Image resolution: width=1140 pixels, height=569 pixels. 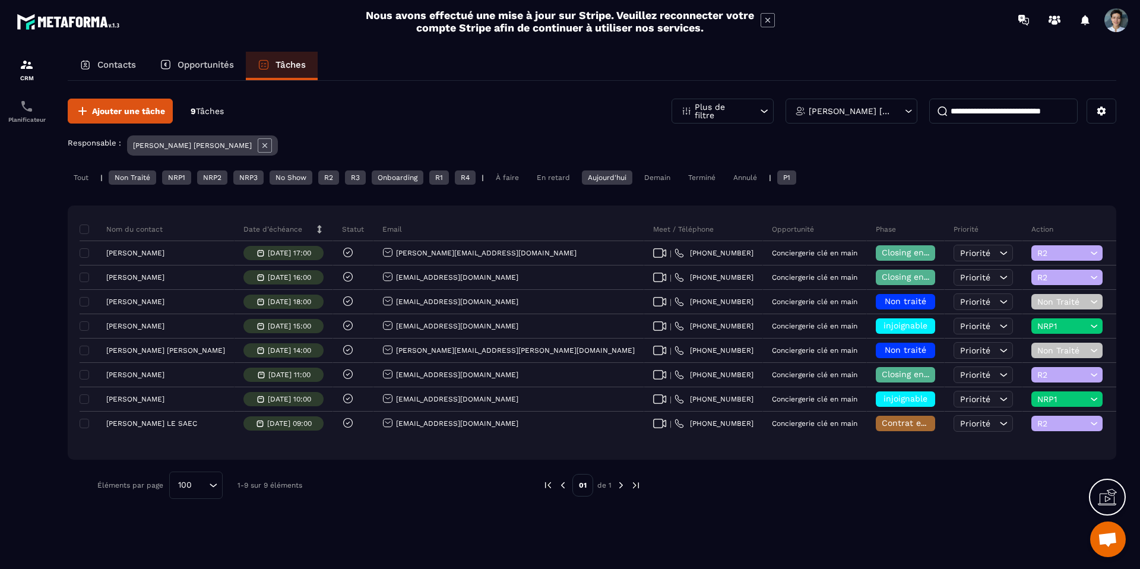 I want to click on p: Meet / Téléphone, so click(x=683, y=229).